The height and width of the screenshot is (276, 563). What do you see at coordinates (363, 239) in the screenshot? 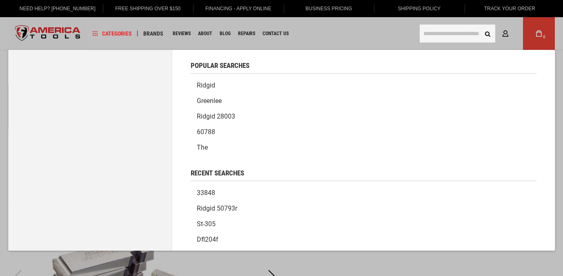
I see `a: dfl204f` at bounding box center [363, 239].